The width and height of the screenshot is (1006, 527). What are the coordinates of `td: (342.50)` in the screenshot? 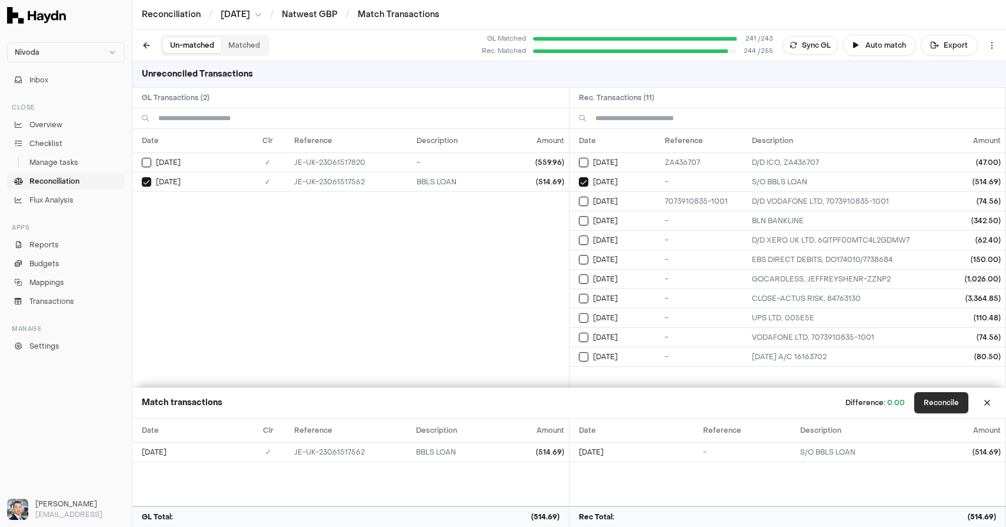 It's located at (978, 220).